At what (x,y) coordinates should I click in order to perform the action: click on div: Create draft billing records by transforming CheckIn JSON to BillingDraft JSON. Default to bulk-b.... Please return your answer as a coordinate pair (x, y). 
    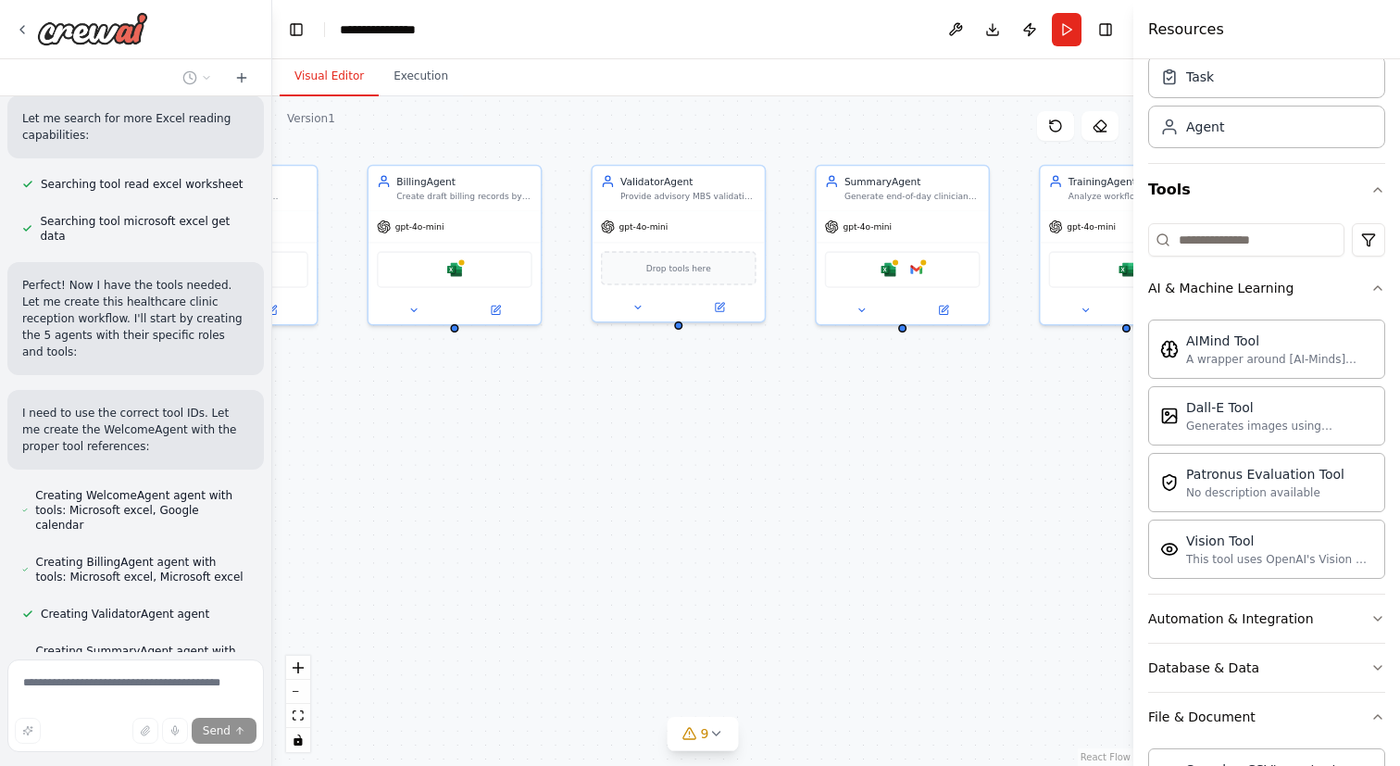
    Looking at the image, I should click on (464, 196).